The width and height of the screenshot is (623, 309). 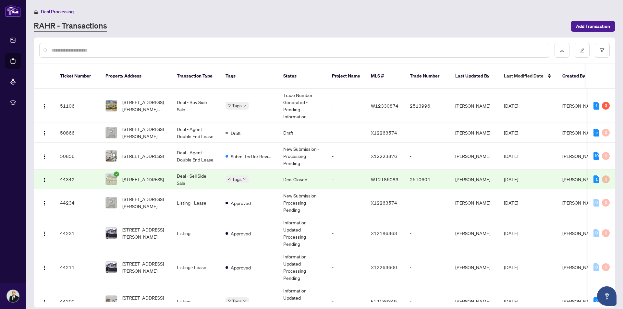 I want to click on td: Draft, so click(x=302, y=133).